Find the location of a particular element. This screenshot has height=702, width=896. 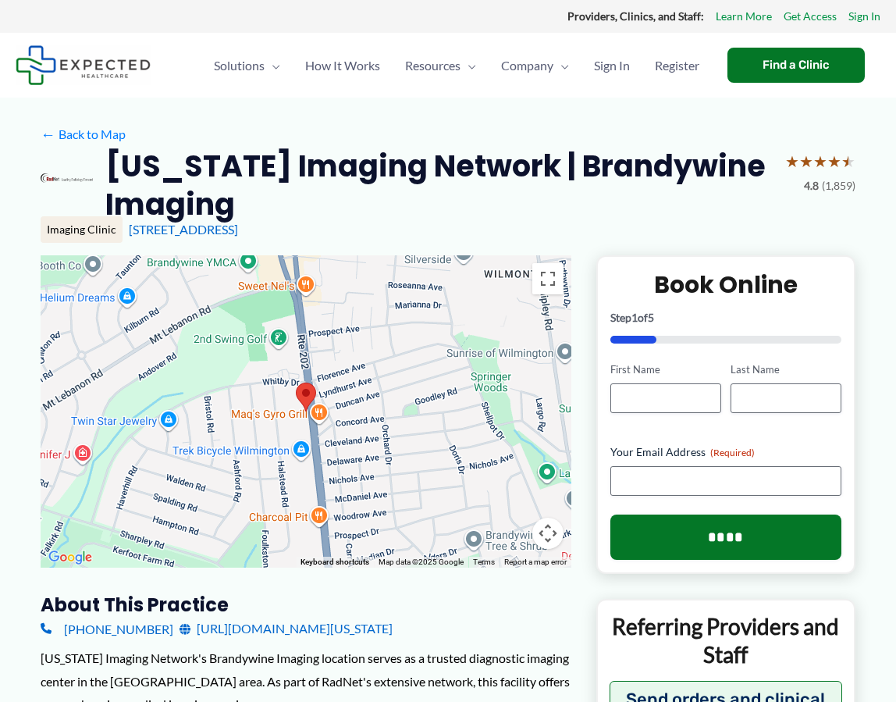

div: Imaging Clinic is located at coordinates (81, 229).